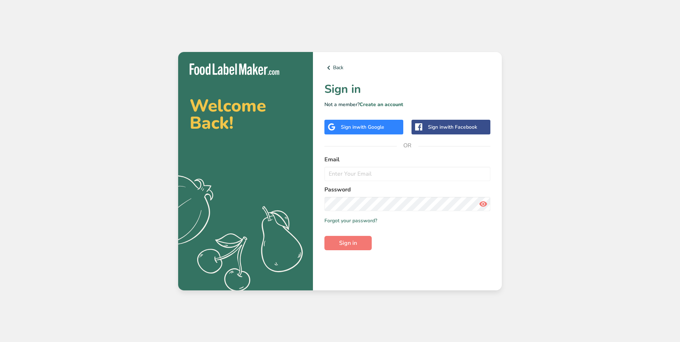 This screenshot has width=680, height=342. What do you see at coordinates (407, 68) in the screenshot?
I see `a: Back` at bounding box center [407, 68].